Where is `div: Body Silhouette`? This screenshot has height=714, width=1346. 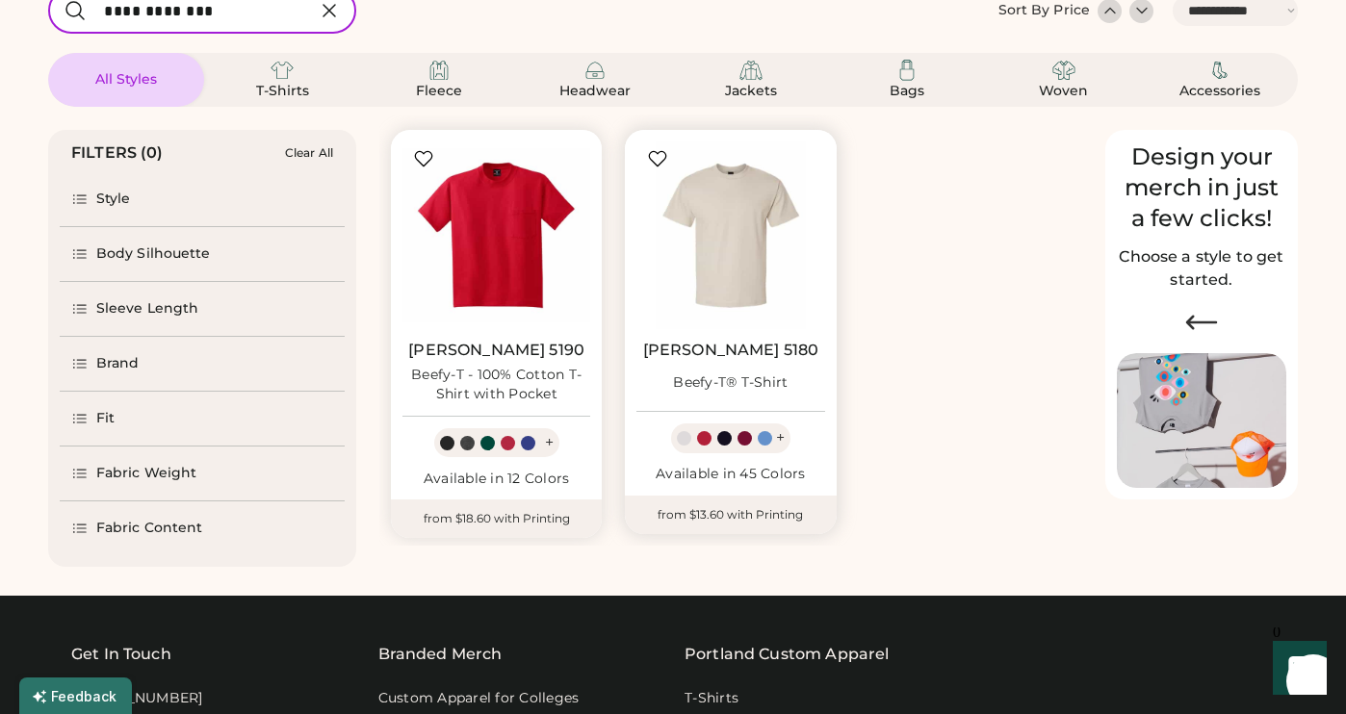 div: Body Silhouette is located at coordinates (153, 254).